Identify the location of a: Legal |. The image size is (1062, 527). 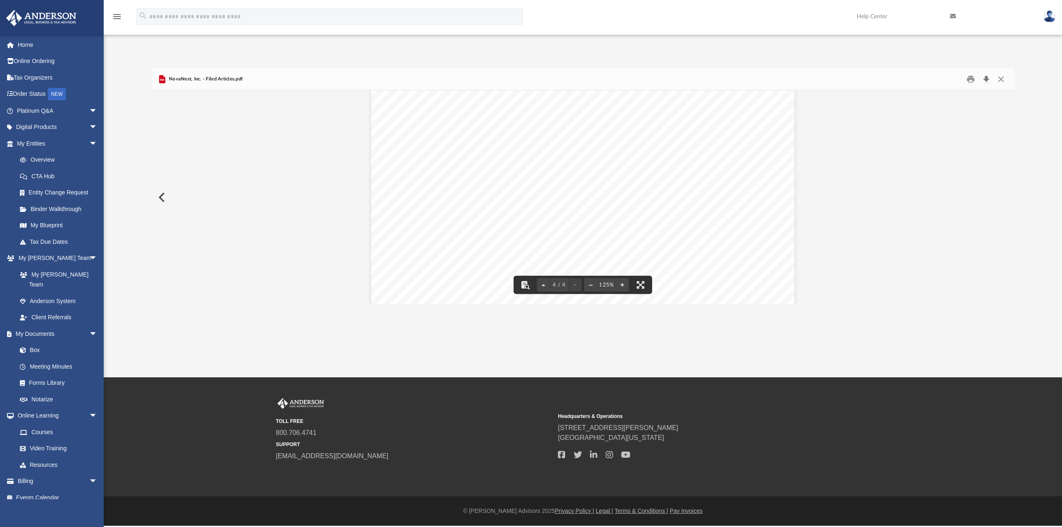
(604, 511).